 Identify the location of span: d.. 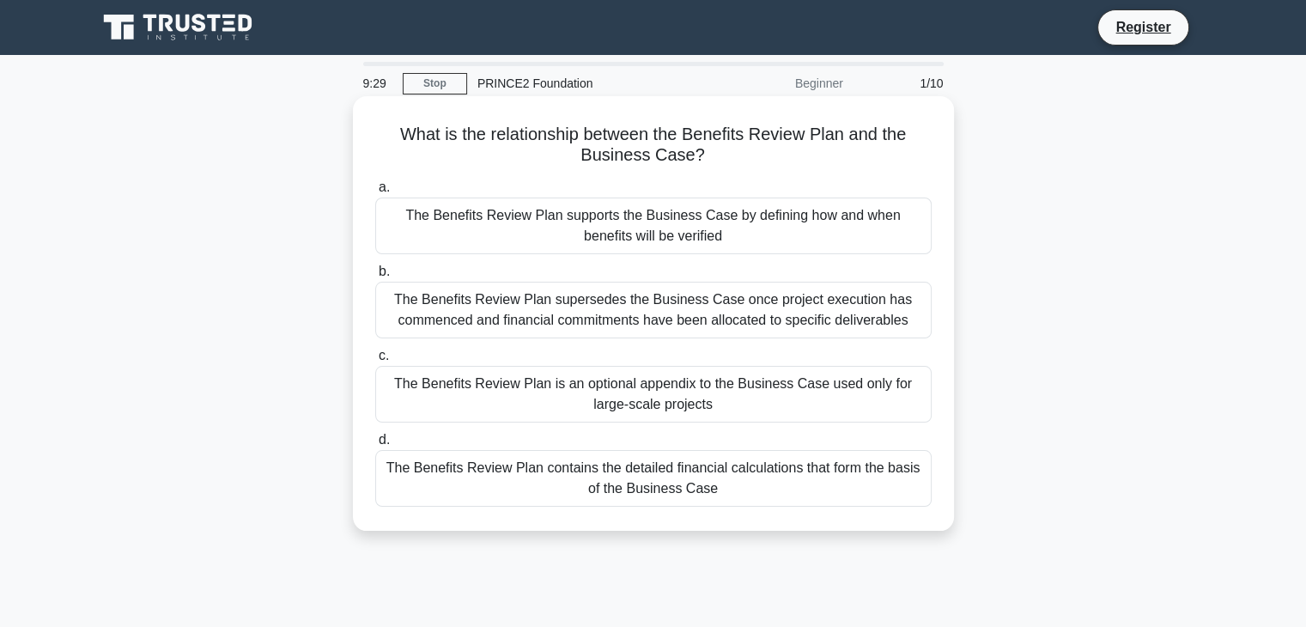
(384, 439).